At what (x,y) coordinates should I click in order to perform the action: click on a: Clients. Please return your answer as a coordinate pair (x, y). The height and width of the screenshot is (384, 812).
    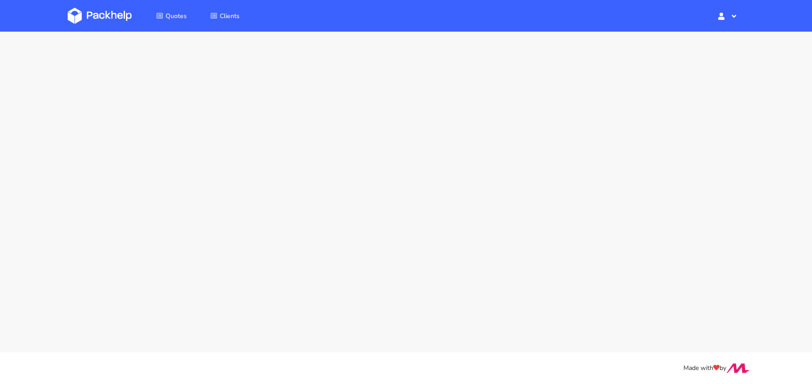
    Looking at the image, I should click on (225, 16).